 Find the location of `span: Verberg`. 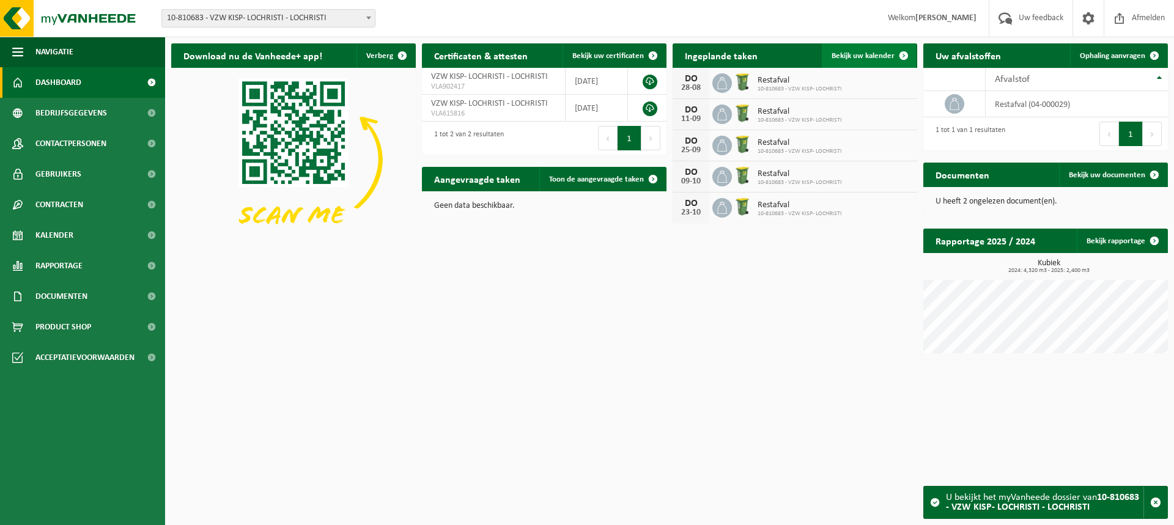

span: Verberg is located at coordinates (380, 56).